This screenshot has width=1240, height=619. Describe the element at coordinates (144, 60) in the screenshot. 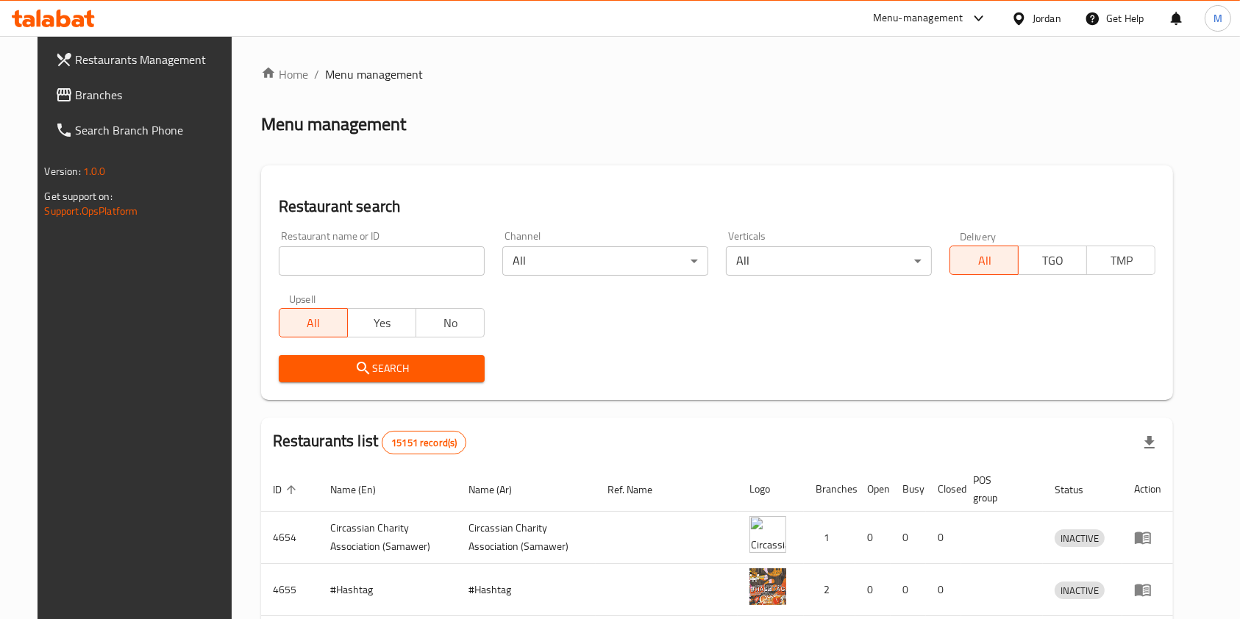

I see `a: Restaurants Management` at that location.